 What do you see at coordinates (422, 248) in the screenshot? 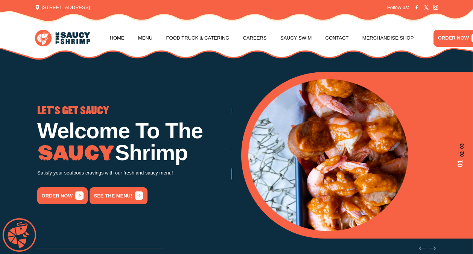
I see `button: Previous slide` at bounding box center [422, 248].